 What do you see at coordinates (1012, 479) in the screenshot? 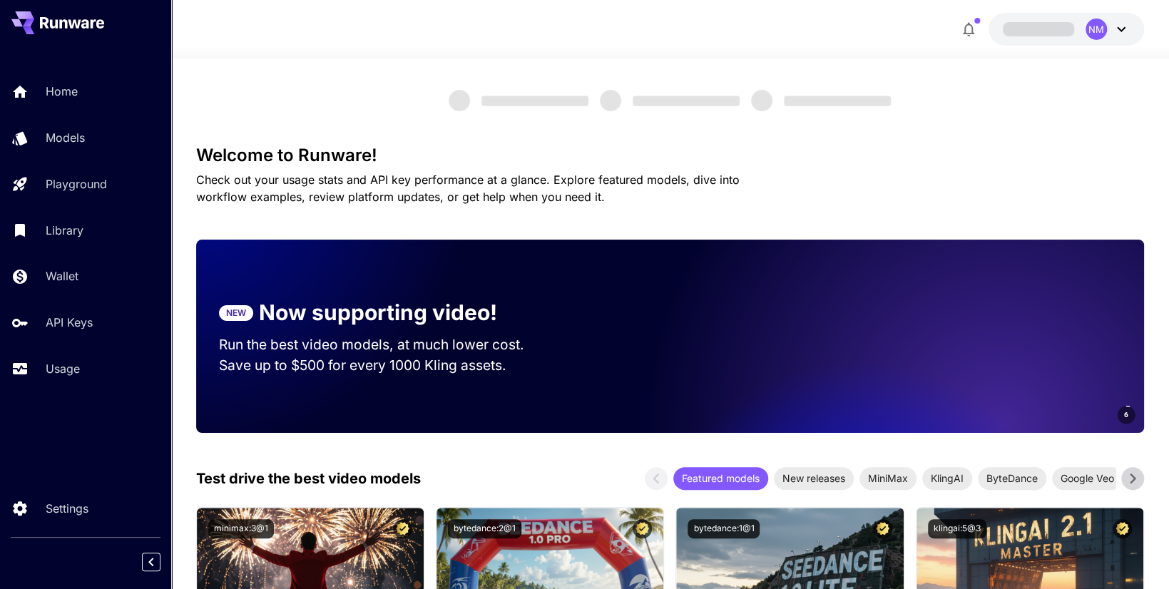
I see `div: ByteDance` at bounding box center [1012, 479].